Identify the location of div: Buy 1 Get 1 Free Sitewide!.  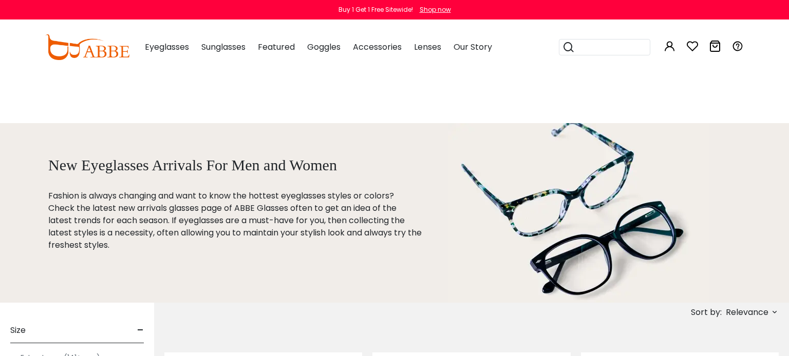
(375, 10).